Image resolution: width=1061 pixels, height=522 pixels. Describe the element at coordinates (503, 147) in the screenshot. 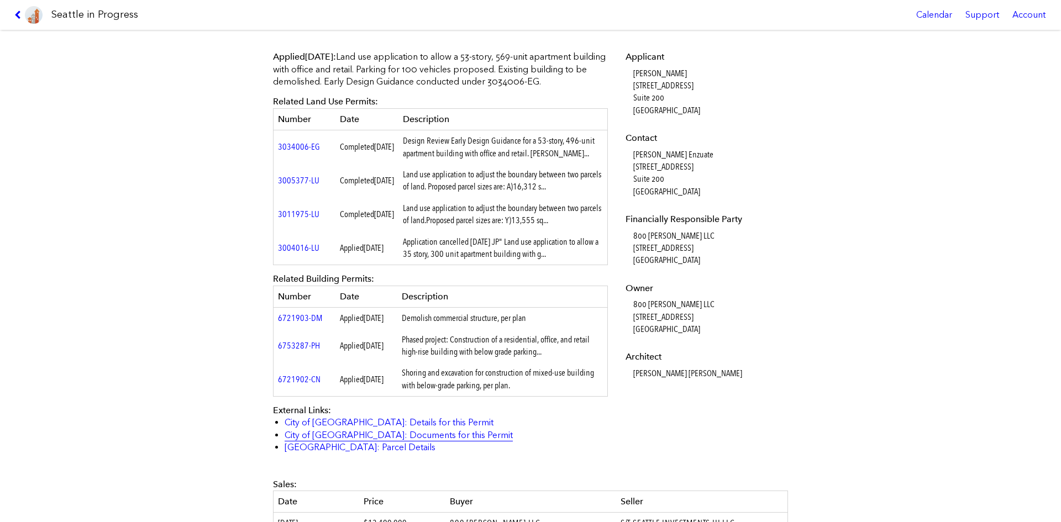

I see `td: Design Review Early Design Guidance for a 53-story, 496-unit apartment building with office and r...` at that location.